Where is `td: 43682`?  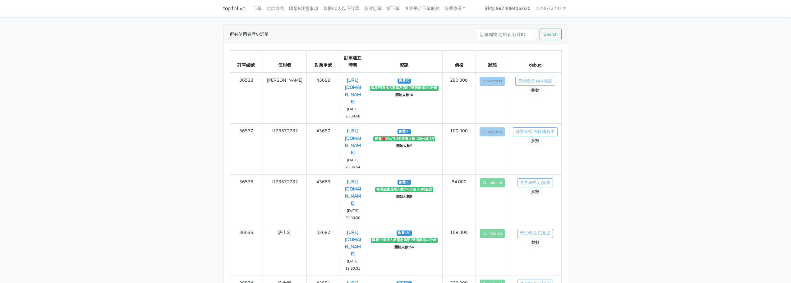
td: 43682 is located at coordinates (323, 250).